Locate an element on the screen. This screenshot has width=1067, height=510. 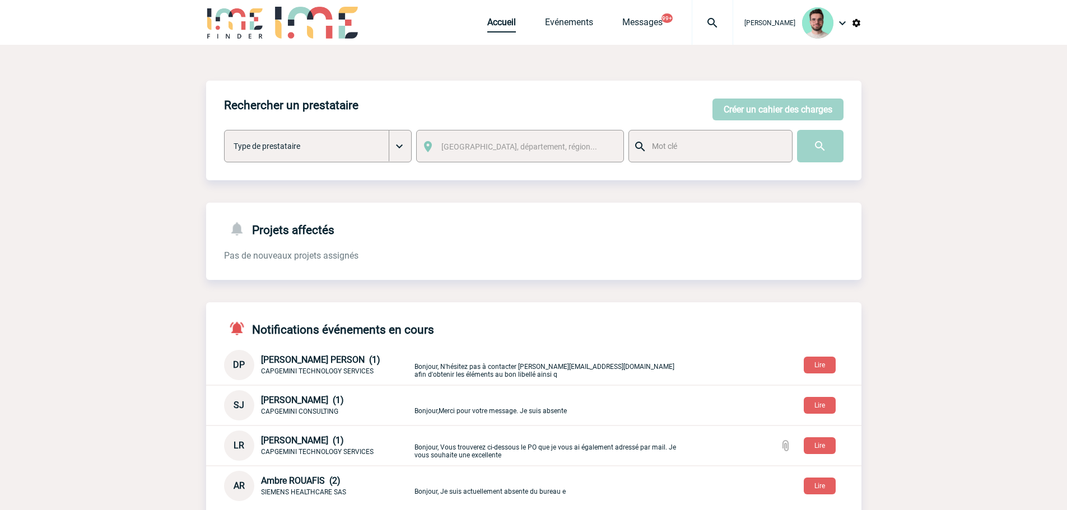
span: SIEMENS HEALTHCARE SAS is located at coordinates (304, 492).